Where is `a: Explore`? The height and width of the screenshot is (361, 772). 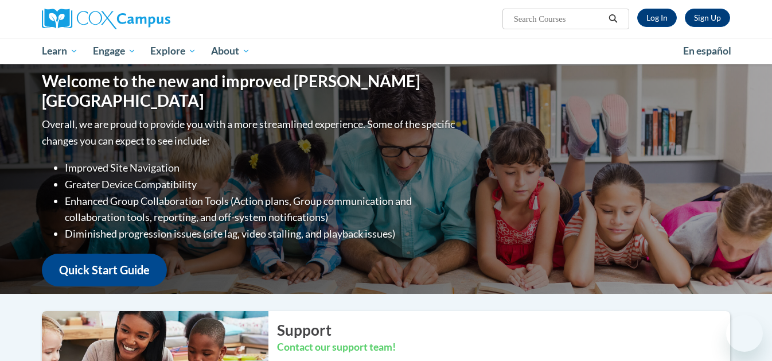 a: Explore is located at coordinates (173, 51).